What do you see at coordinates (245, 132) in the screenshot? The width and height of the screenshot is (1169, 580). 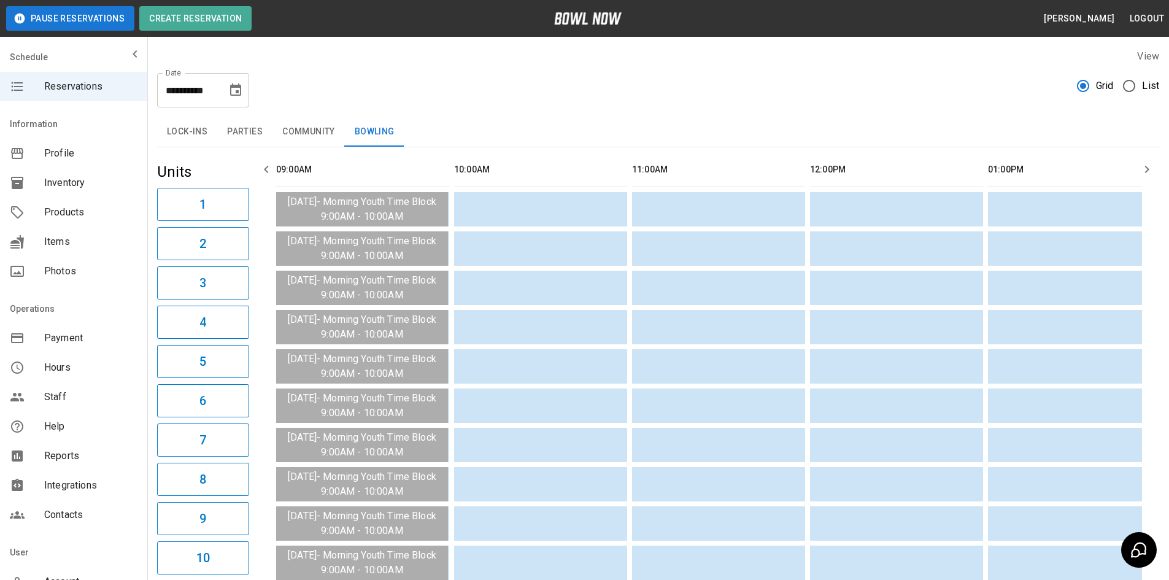 I see `button: Parties` at bounding box center [245, 132].